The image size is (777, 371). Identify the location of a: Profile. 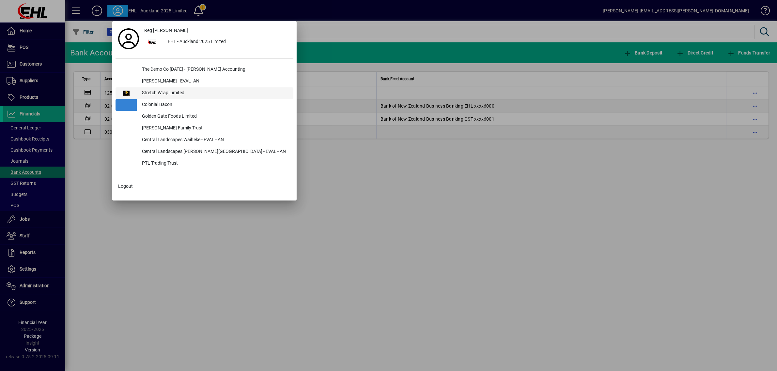
(129, 39).